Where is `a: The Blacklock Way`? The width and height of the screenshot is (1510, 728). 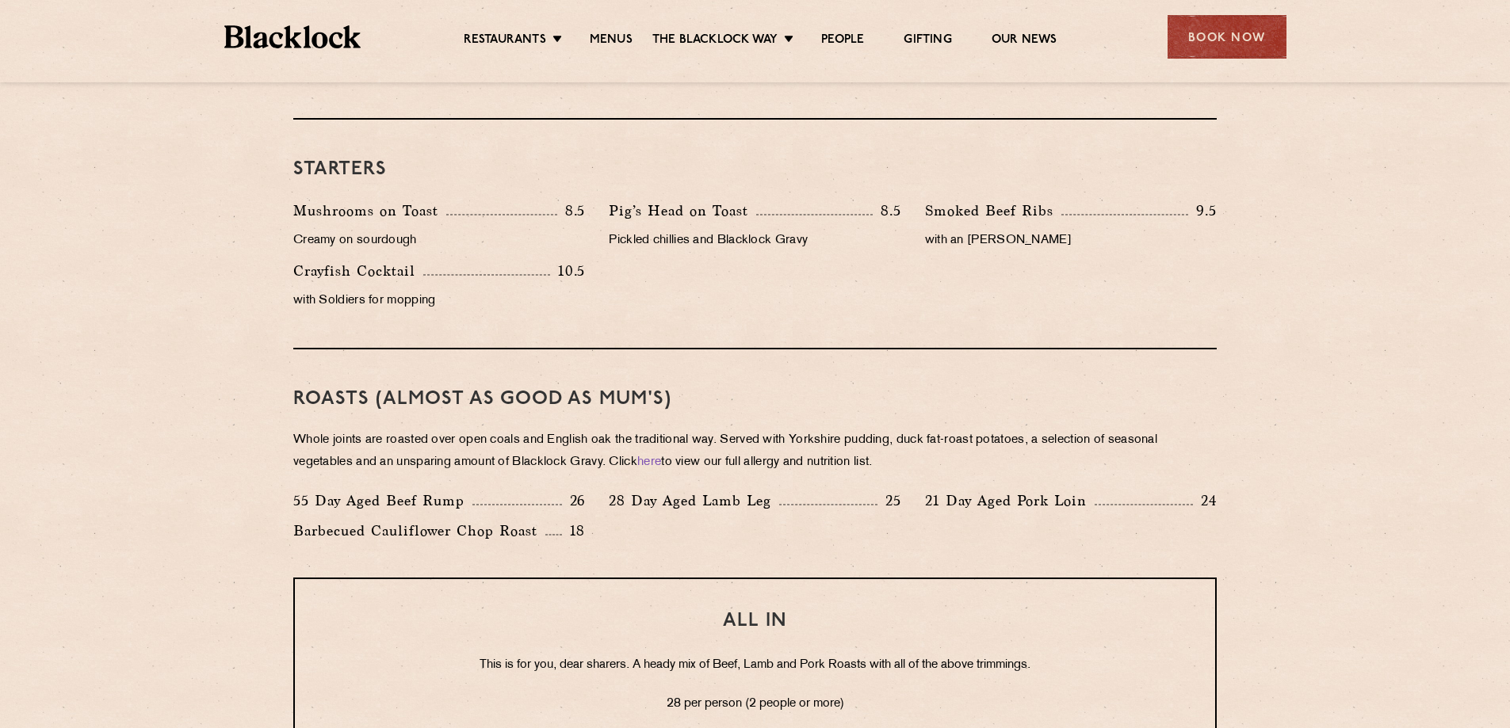 a: The Blacklock Way is located at coordinates (715, 41).